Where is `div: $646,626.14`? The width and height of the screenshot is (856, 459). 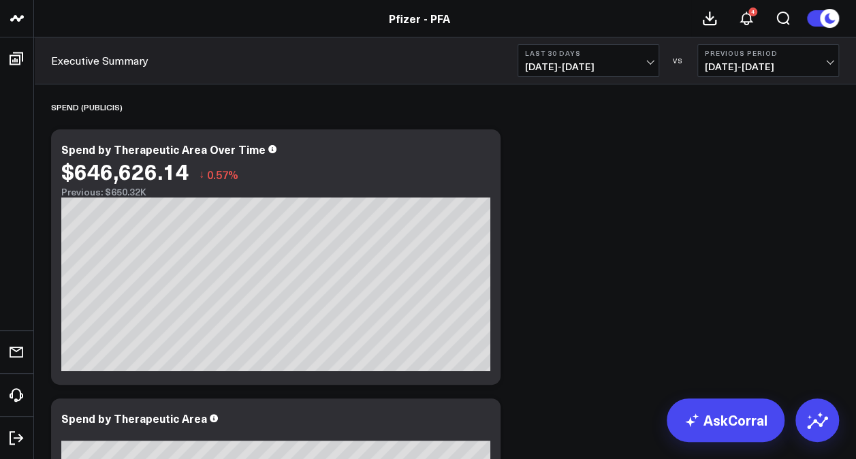
div: $646,626.14 is located at coordinates (125, 171).